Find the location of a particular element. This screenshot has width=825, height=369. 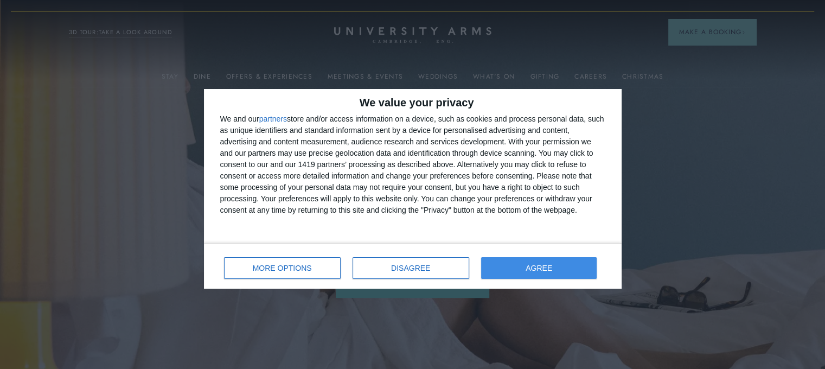

div: qc-cmp2-ui is located at coordinates (413, 189).